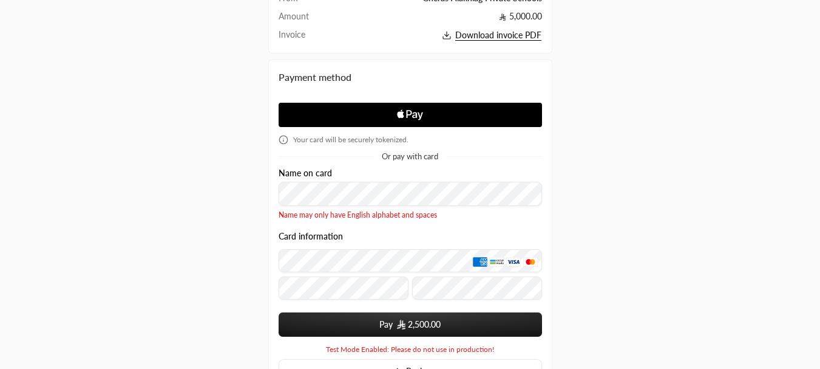 Image resolution: width=820 pixels, height=369 pixels. What do you see at coordinates (477, 288) in the screenshot?
I see `input: CVC` at bounding box center [477, 288].